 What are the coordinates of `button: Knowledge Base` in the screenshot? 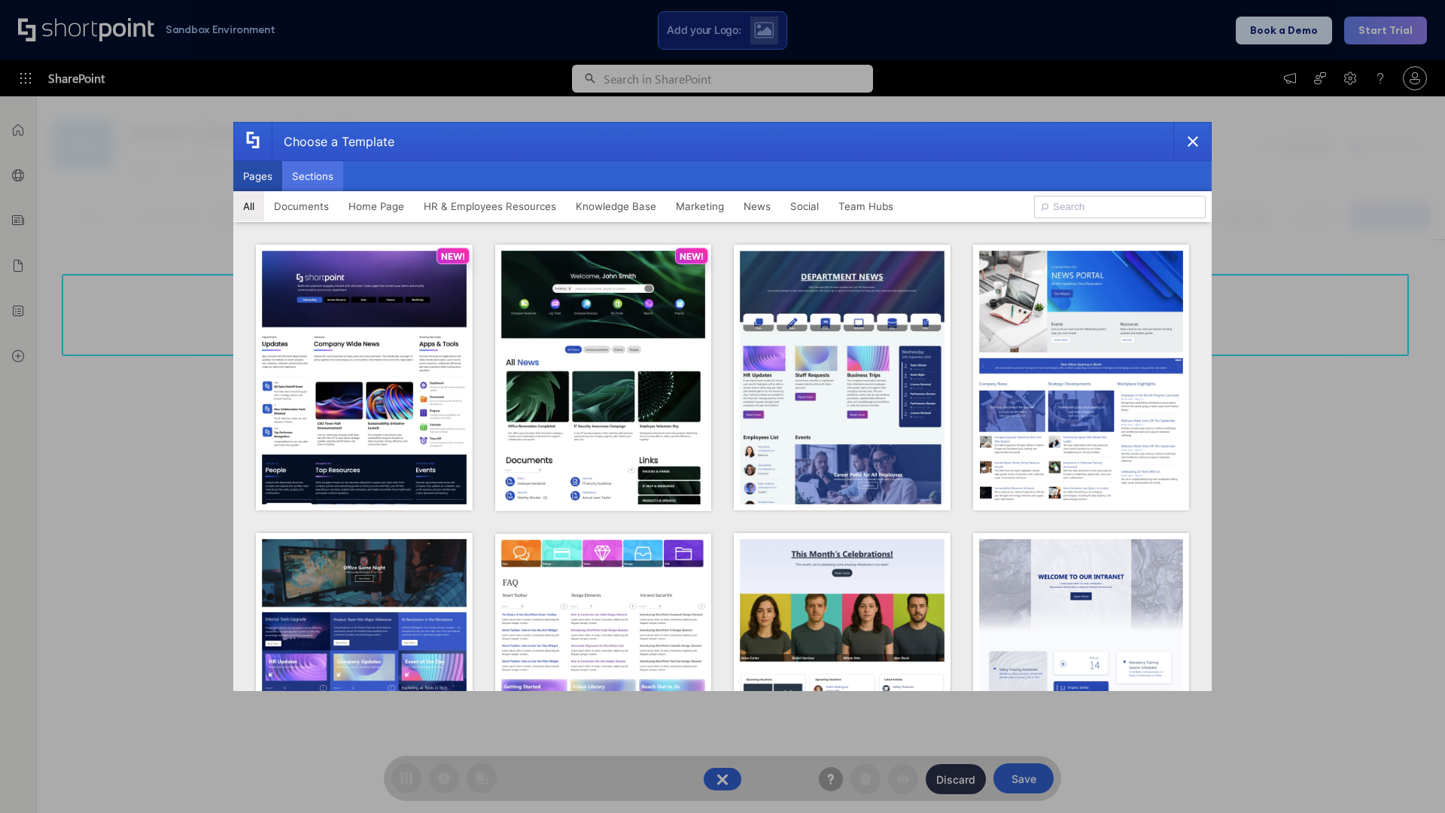 It's located at (616, 206).